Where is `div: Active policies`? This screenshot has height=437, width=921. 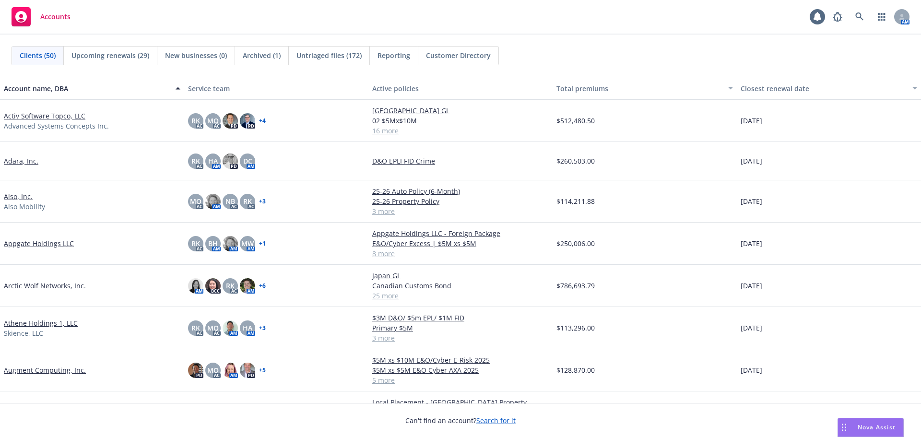 div: Active policies is located at coordinates (460, 88).